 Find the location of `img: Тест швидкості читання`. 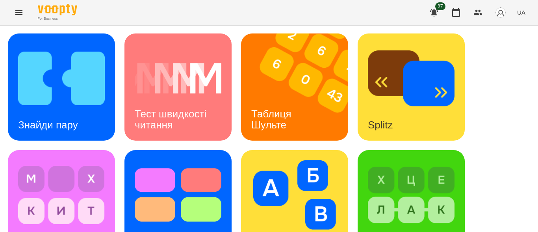

img: Тест швидкості читання is located at coordinates (178, 78).